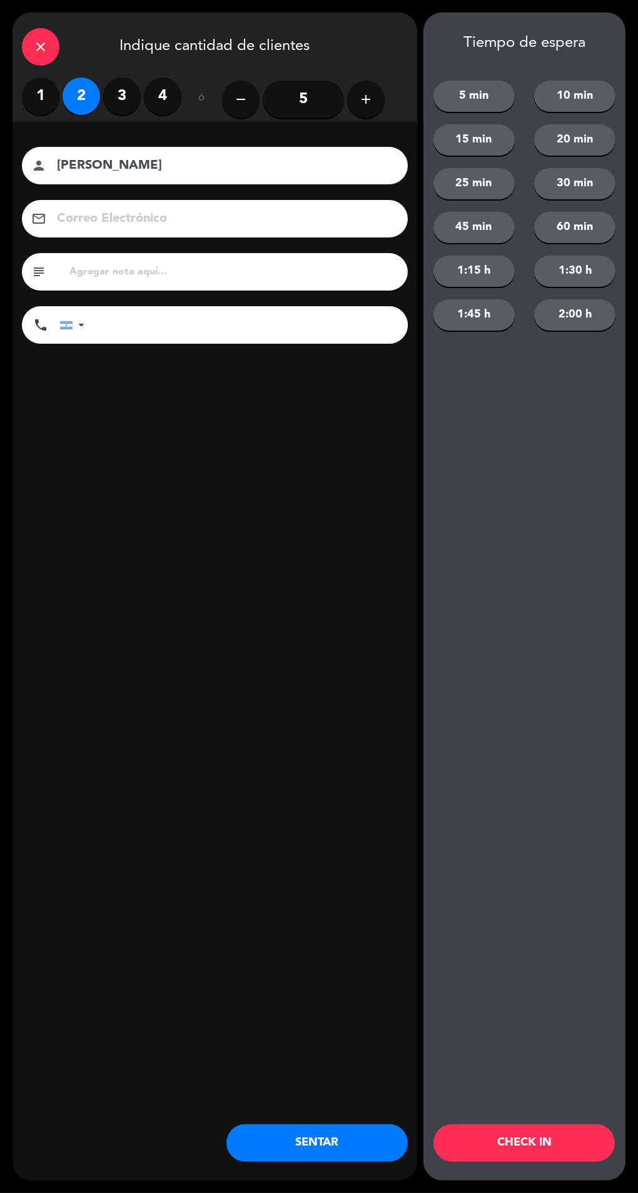  What do you see at coordinates (81, 96) in the screenshot?
I see `label: 2` at bounding box center [81, 96].